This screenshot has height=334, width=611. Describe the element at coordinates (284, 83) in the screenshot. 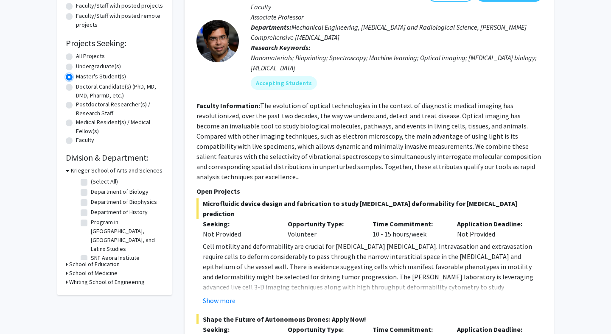

I see `mat-chip: Accepting Students` at that location.